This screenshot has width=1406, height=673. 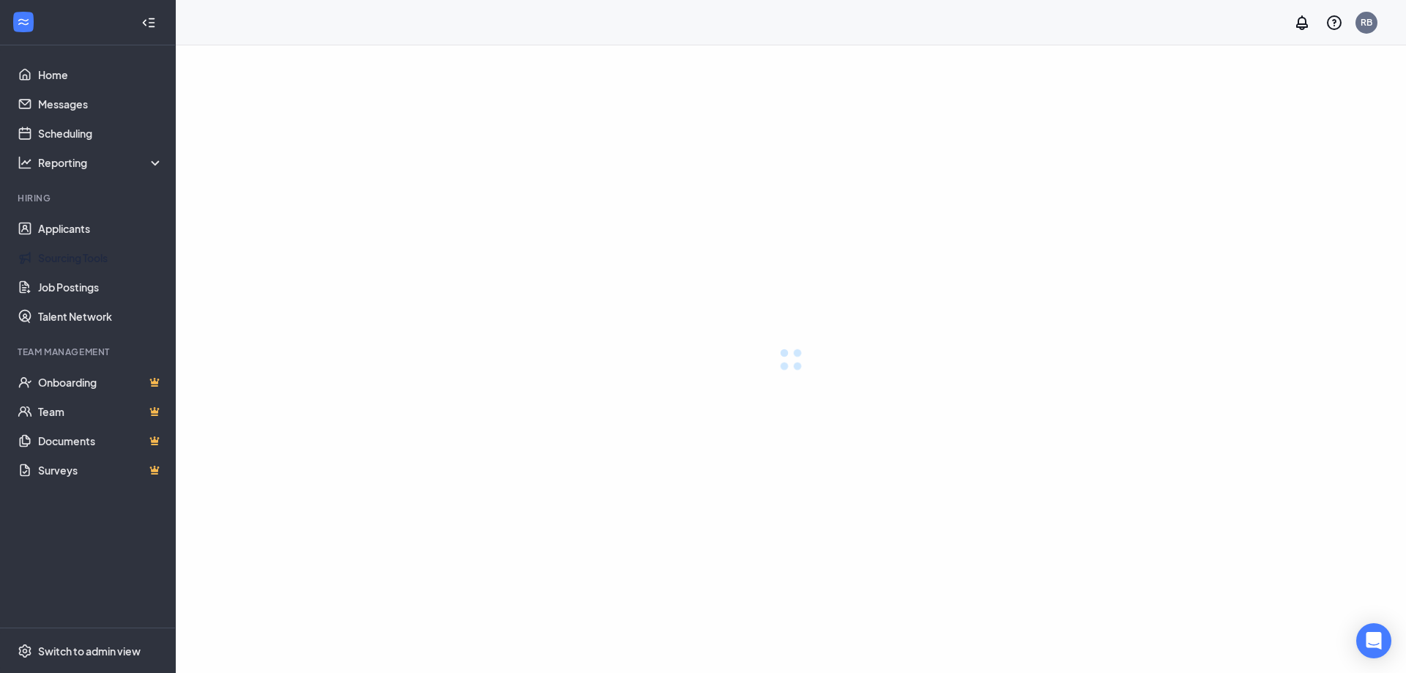 I want to click on svg: Collapse, so click(x=149, y=23).